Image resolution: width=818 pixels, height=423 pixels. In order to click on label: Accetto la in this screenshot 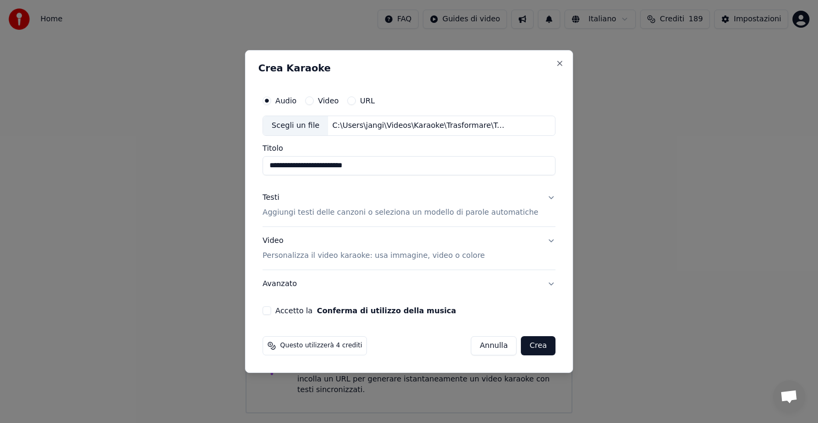, I will do `click(365, 311)`.